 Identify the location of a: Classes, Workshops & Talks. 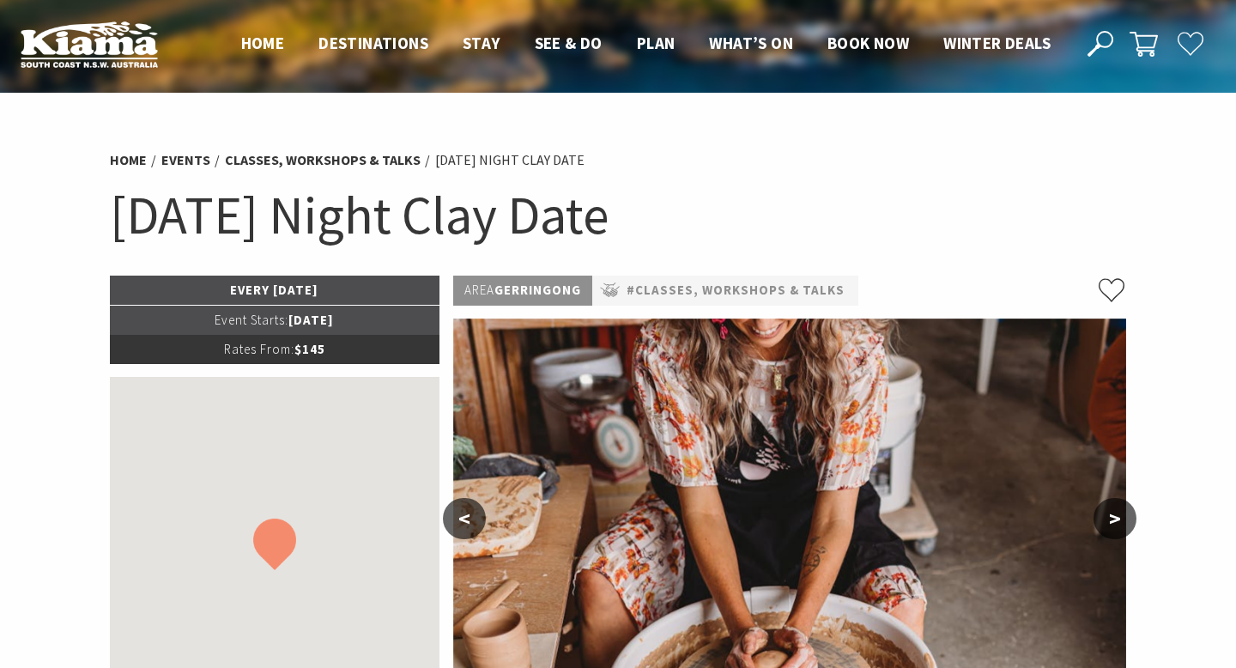
(323, 160).